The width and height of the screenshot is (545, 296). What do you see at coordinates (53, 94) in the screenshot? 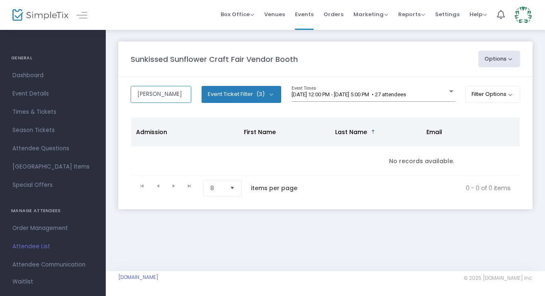
I see `span: Event Details` at bounding box center [53, 94].